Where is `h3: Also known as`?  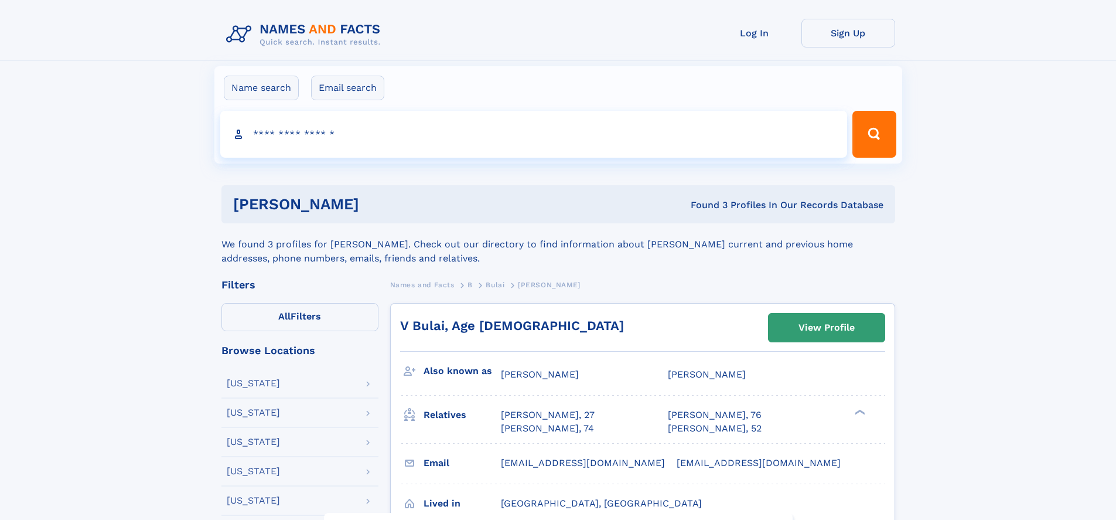 h3: Also known as is located at coordinates (462, 371).